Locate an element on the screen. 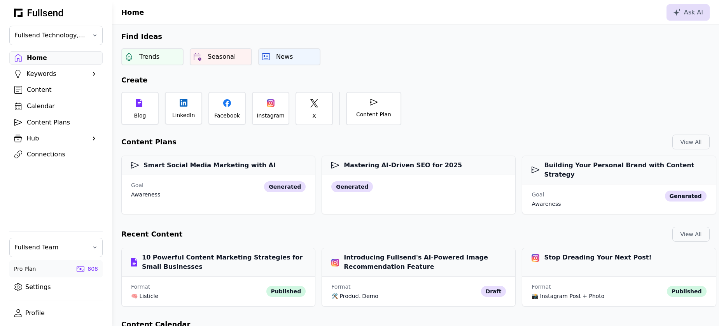 The image size is (719, 326). a: Home is located at coordinates (56, 58).